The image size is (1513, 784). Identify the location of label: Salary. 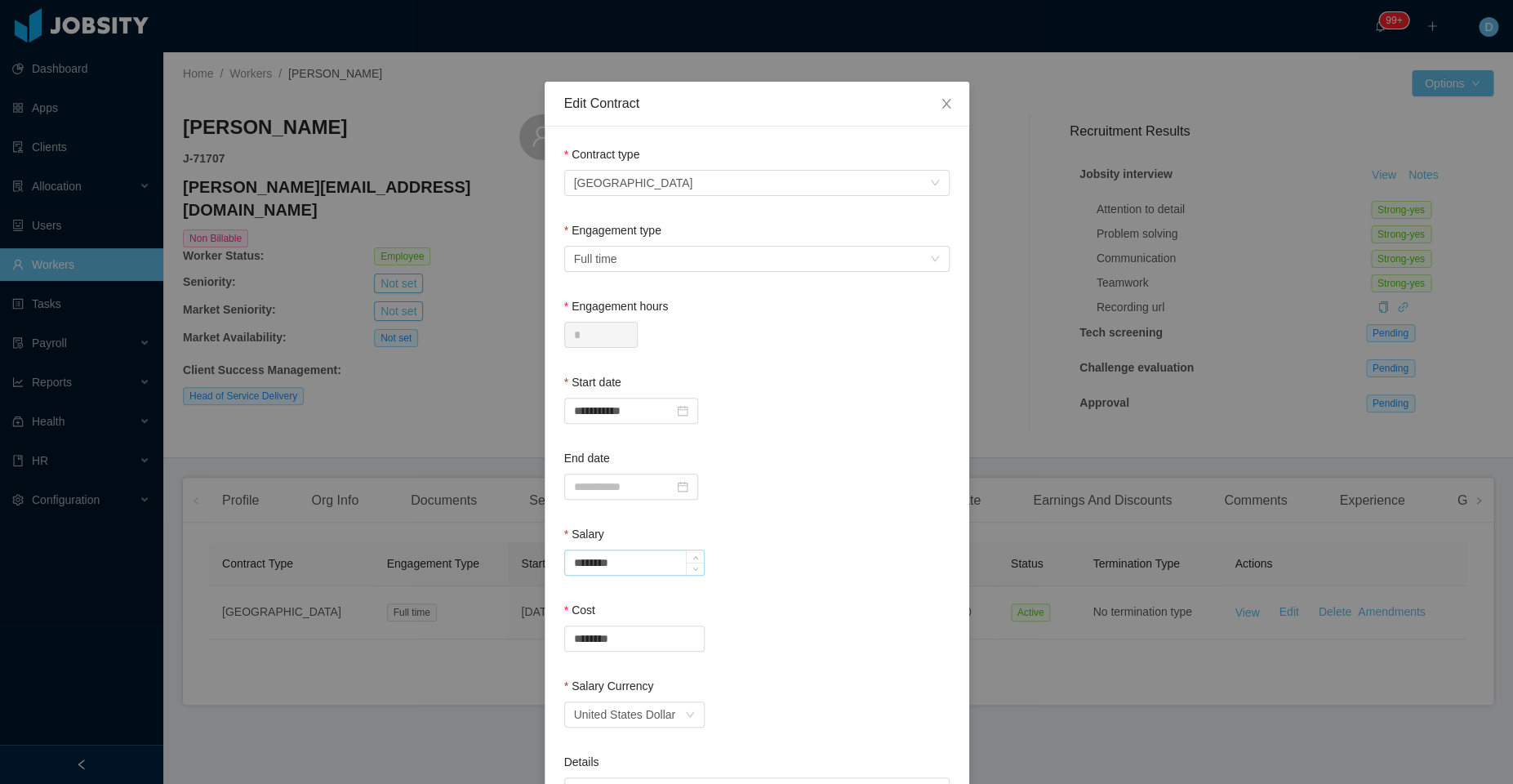
(584, 534).